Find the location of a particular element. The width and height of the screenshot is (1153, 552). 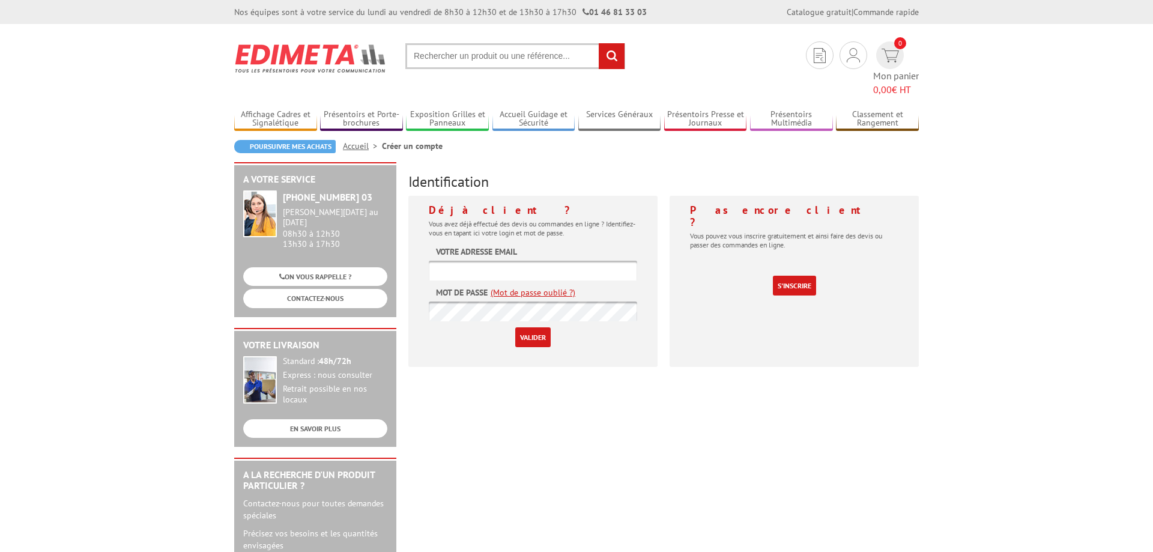

a: EN SAVOIR PLUS is located at coordinates (315, 428).